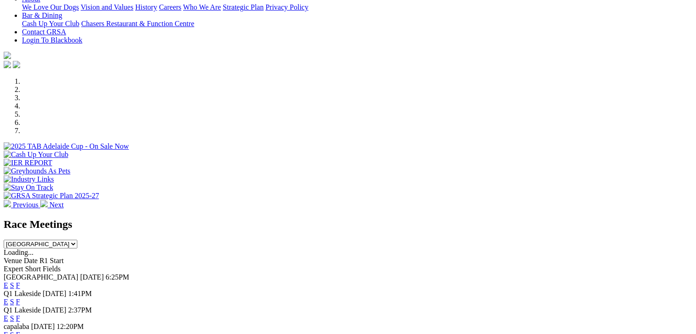 Image resolution: width=696 pixels, height=334 pixels. Describe the element at coordinates (28, 163) in the screenshot. I see `img: IER REPORT` at that location.